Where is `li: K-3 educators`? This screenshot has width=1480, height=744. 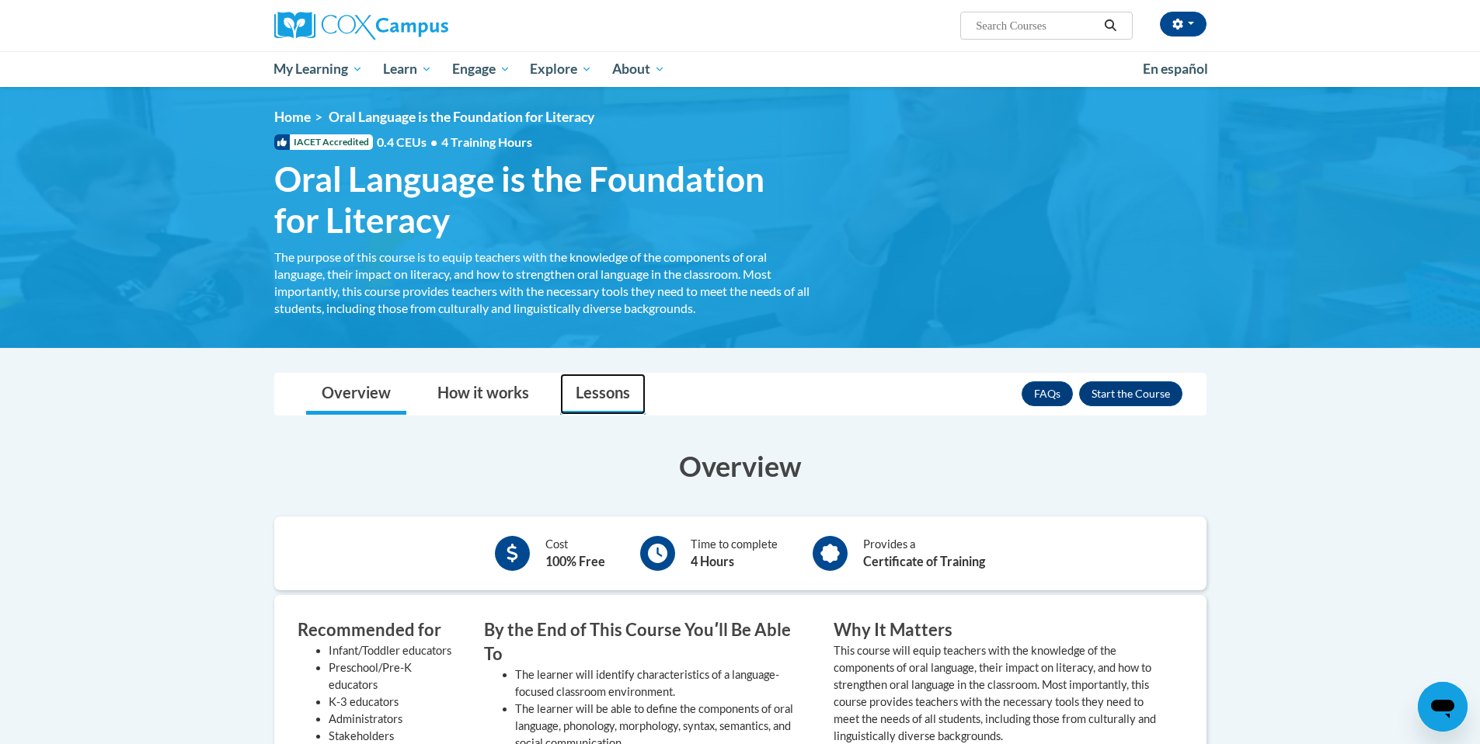 li: K-3 educators is located at coordinates (395, 702).